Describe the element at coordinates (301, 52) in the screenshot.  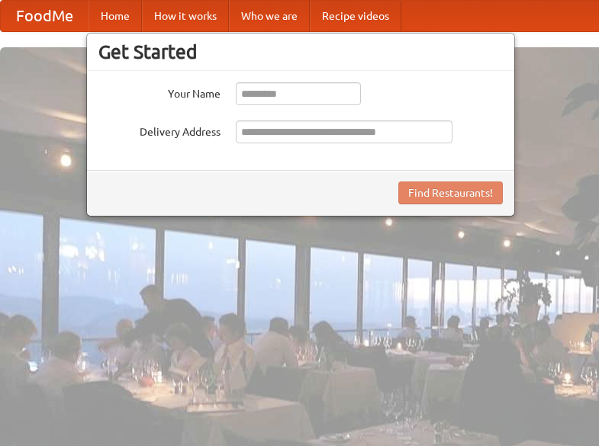
I see `h3: Get Started` at that location.